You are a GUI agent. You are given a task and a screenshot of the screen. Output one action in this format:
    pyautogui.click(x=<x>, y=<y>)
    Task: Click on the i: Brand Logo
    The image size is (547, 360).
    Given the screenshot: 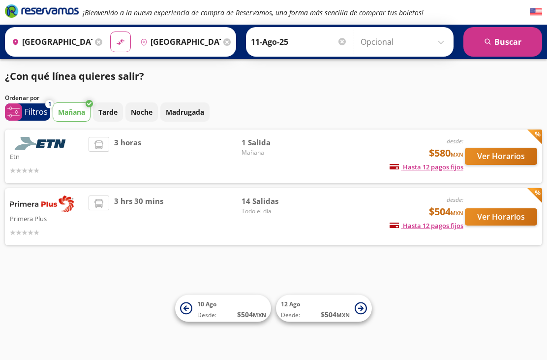 What is the action you would take?
    pyautogui.click(x=42, y=11)
    